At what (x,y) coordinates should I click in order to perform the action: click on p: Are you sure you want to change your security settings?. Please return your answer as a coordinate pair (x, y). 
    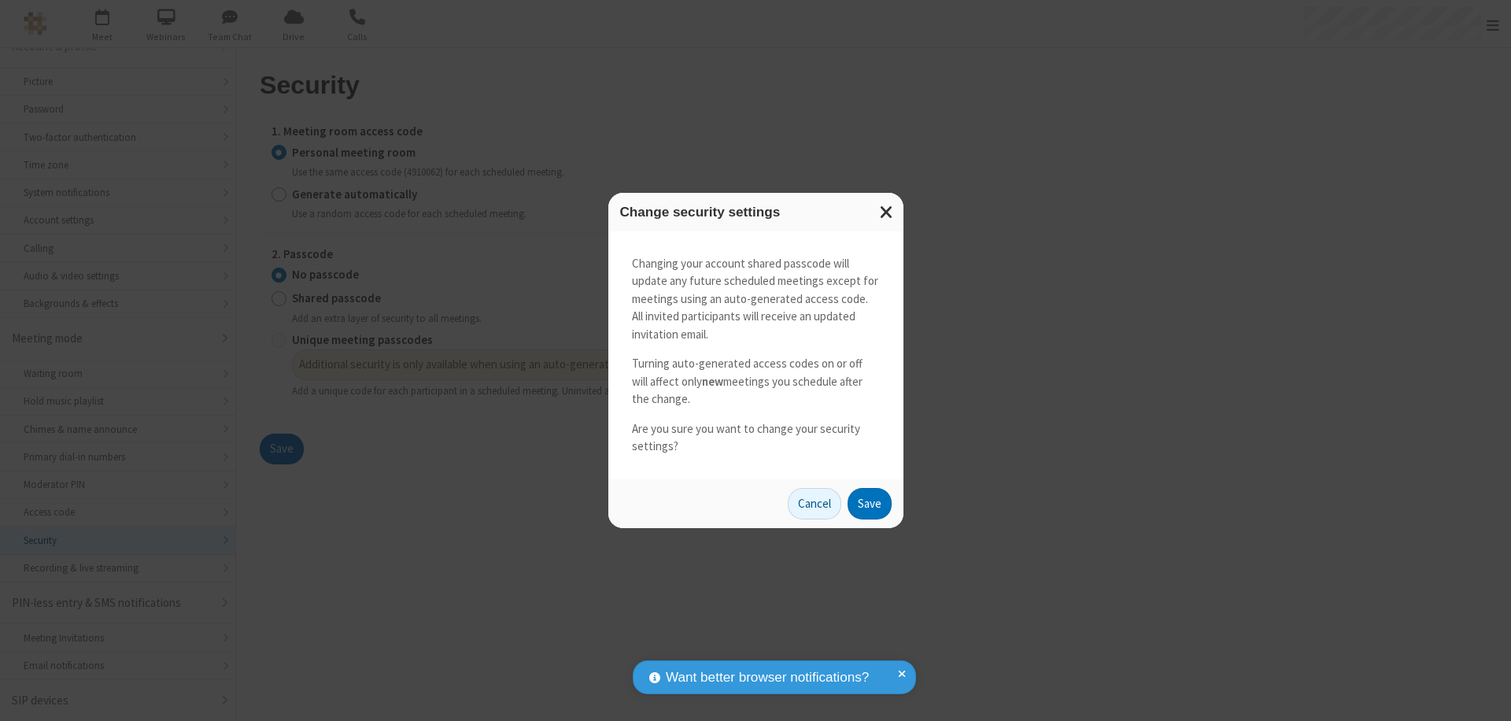
    Looking at the image, I should click on (756, 438).